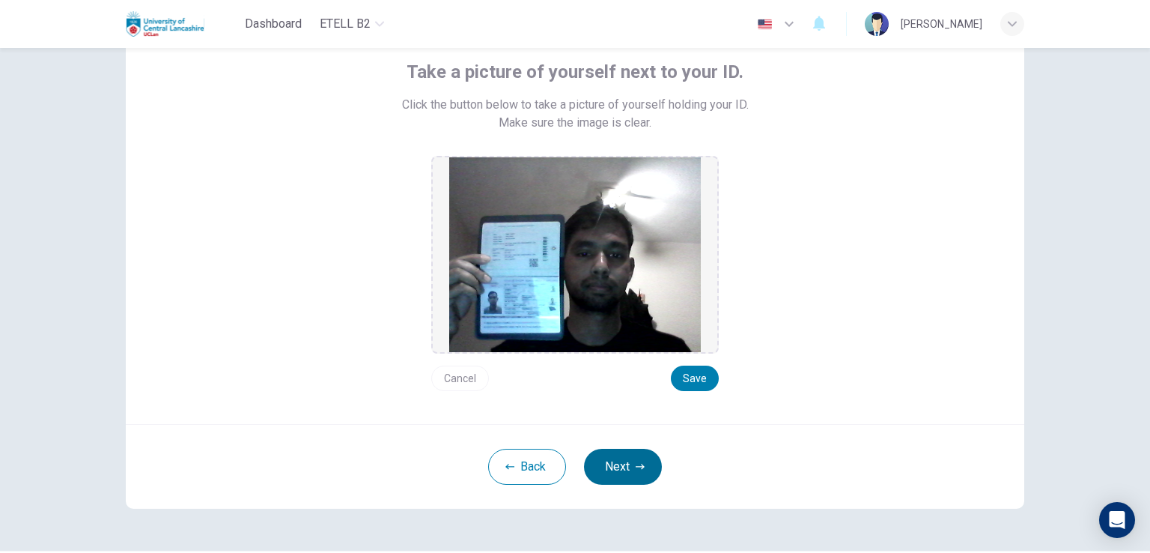 The image size is (1150, 553). What do you see at coordinates (575, 255) in the screenshot?
I see `img: preview screemshot` at bounding box center [575, 255].